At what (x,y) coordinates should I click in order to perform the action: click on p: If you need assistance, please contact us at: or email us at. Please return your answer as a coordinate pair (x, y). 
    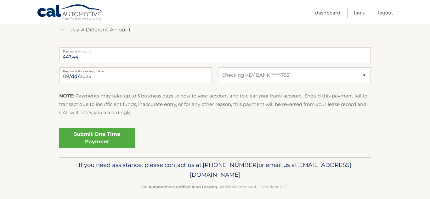
    Looking at the image, I should click on (215, 170).